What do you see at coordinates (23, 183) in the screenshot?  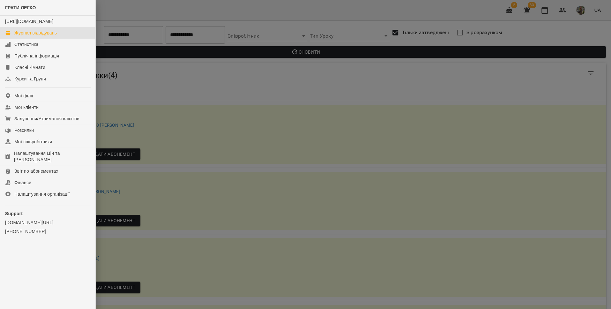 I see `div: Фінанси` at bounding box center [23, 183].